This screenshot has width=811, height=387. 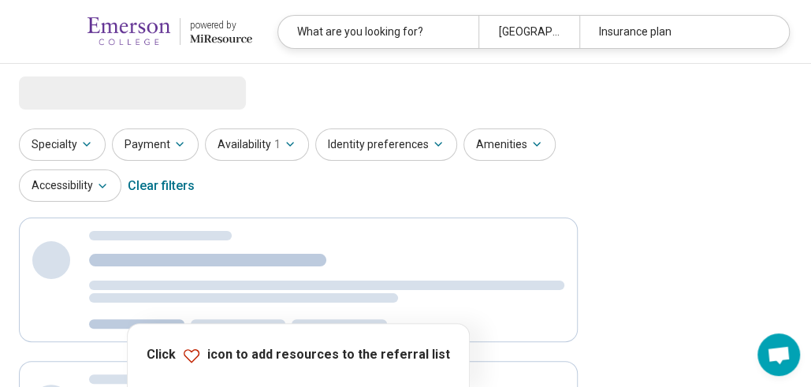 What do you see at coordinates (378, 32) in the screenshot?
I see `div: What are you looking for?` at bounding box center [378, 32].